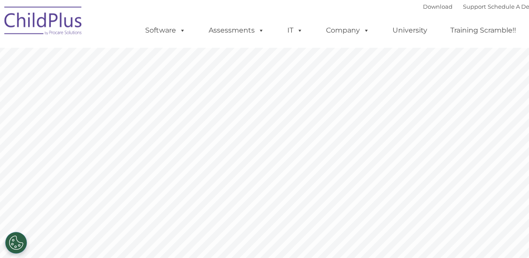 Image resolution: width=529 pixels, height=258 pixels. What do you see at coordinates (295, 30) in the screenshot?
I see `a: IT` at bounding box center [295, 30].